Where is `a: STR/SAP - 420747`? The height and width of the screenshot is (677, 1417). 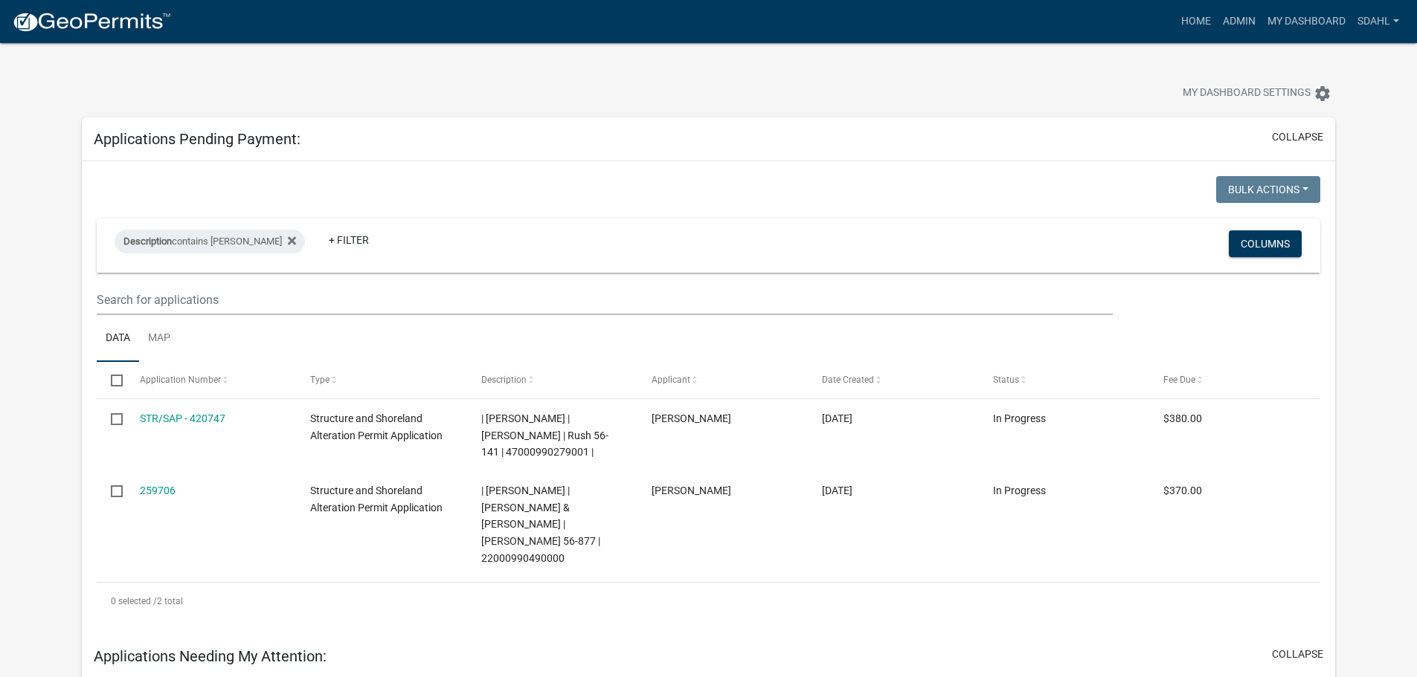
a: STR/SAP - 420747 is located at coordinates (182, 419).